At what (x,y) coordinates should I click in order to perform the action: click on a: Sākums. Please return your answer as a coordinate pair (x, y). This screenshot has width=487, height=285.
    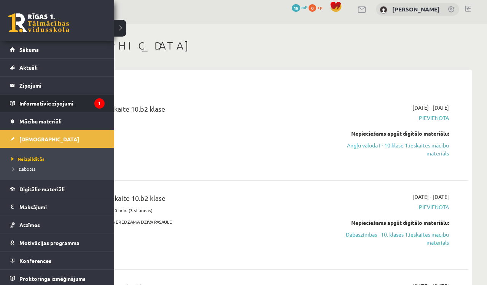
    Looking at the image, I should click on (57, 49).